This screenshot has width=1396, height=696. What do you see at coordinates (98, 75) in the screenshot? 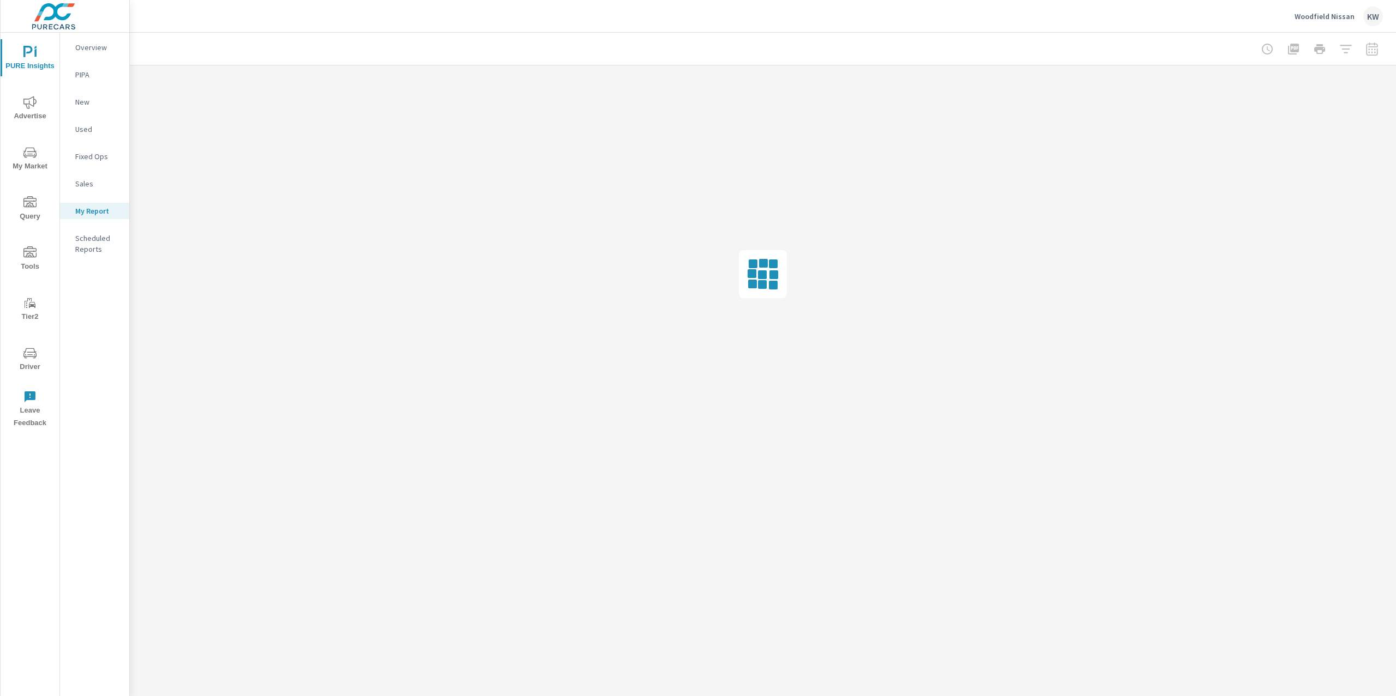
I see `p: PIPA` at bounding box center [98, 75].